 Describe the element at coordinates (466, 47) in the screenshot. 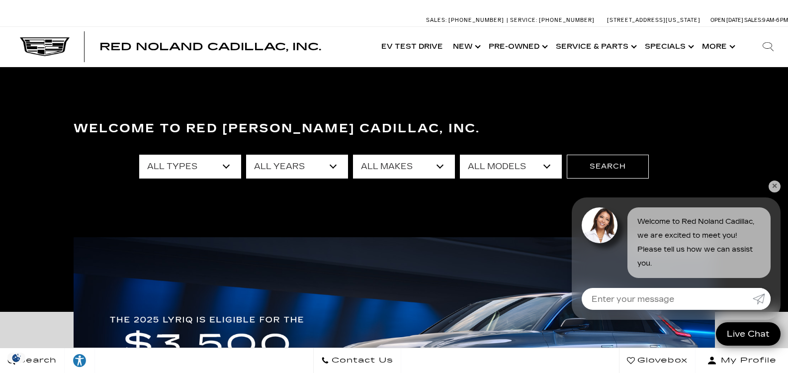

I see `a: New` at that location.